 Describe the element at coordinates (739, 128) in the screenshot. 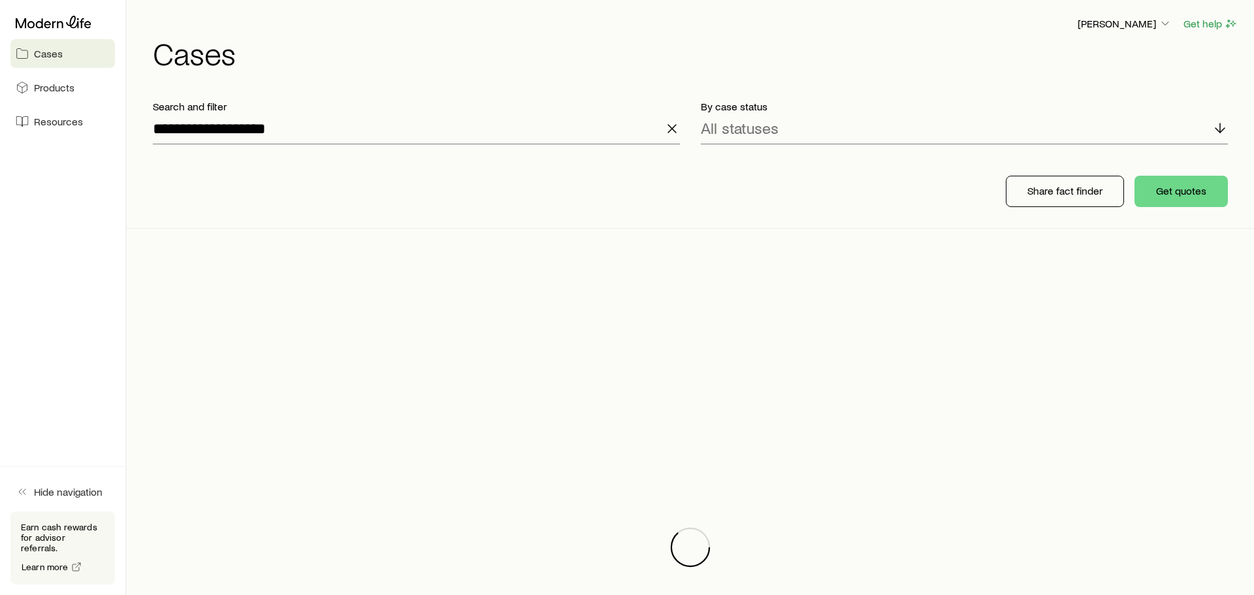

I see `p: All statuses` at that location.